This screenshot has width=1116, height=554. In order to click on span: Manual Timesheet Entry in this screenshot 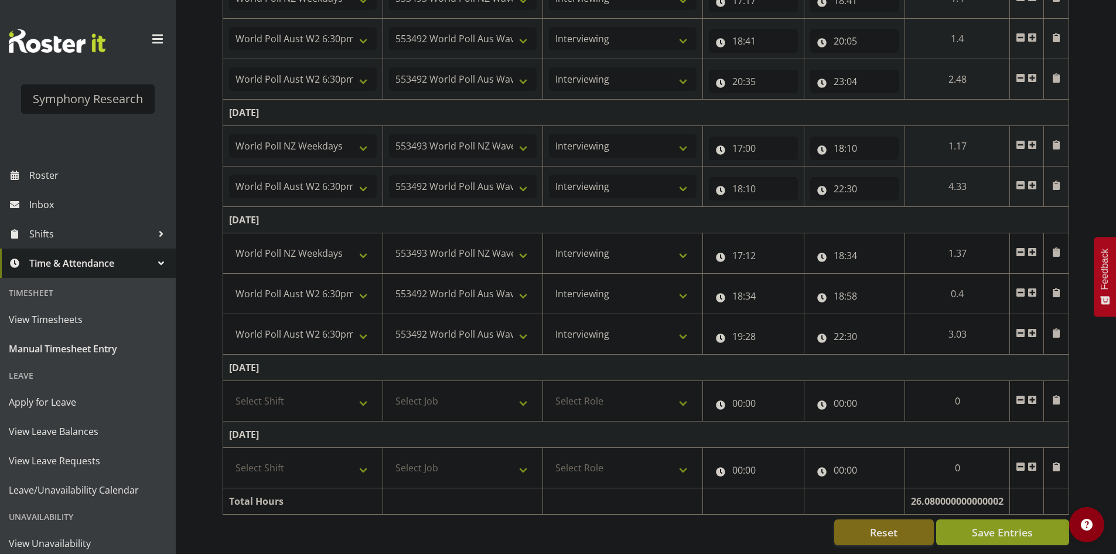, I will do `click(88, 349)`.